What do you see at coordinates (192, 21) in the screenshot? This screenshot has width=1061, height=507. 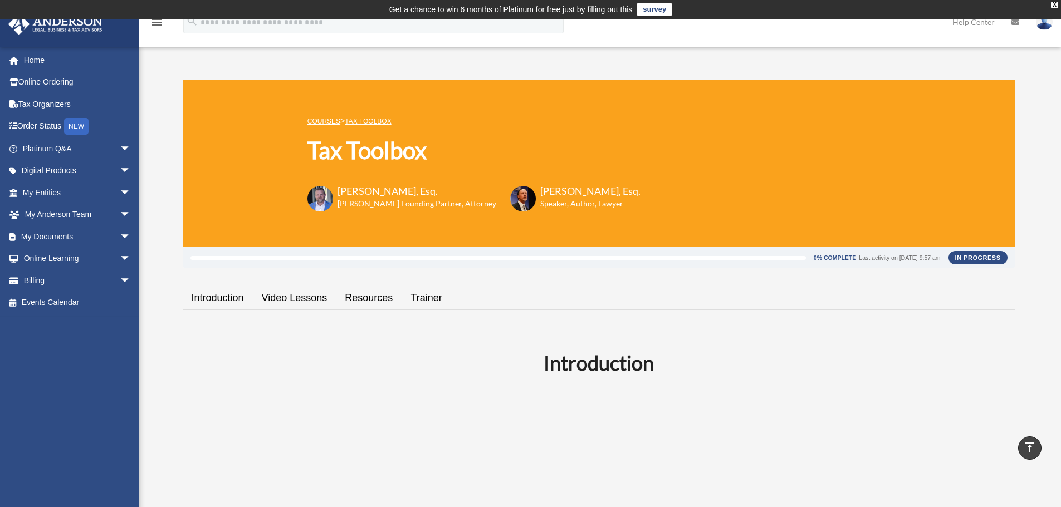 I see `i: search` at bounding box center [192, 21].